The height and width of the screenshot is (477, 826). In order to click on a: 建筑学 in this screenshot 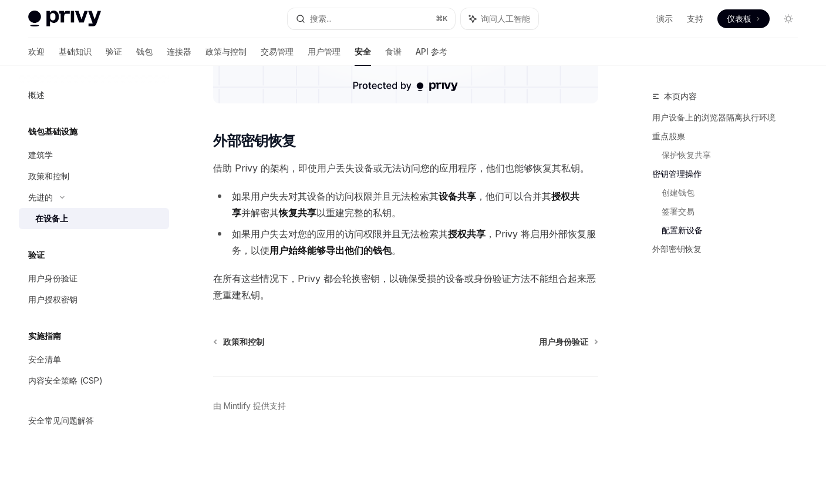, I will do `click(94, 155)`.